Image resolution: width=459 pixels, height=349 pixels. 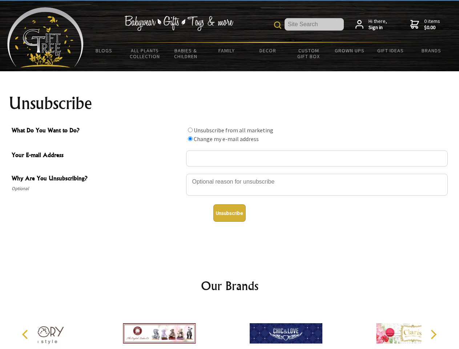 What do you see at coordinates (226, 139) in the screenshot?
I see `label: Change my e-mail address` at bounding box center [226, 139].